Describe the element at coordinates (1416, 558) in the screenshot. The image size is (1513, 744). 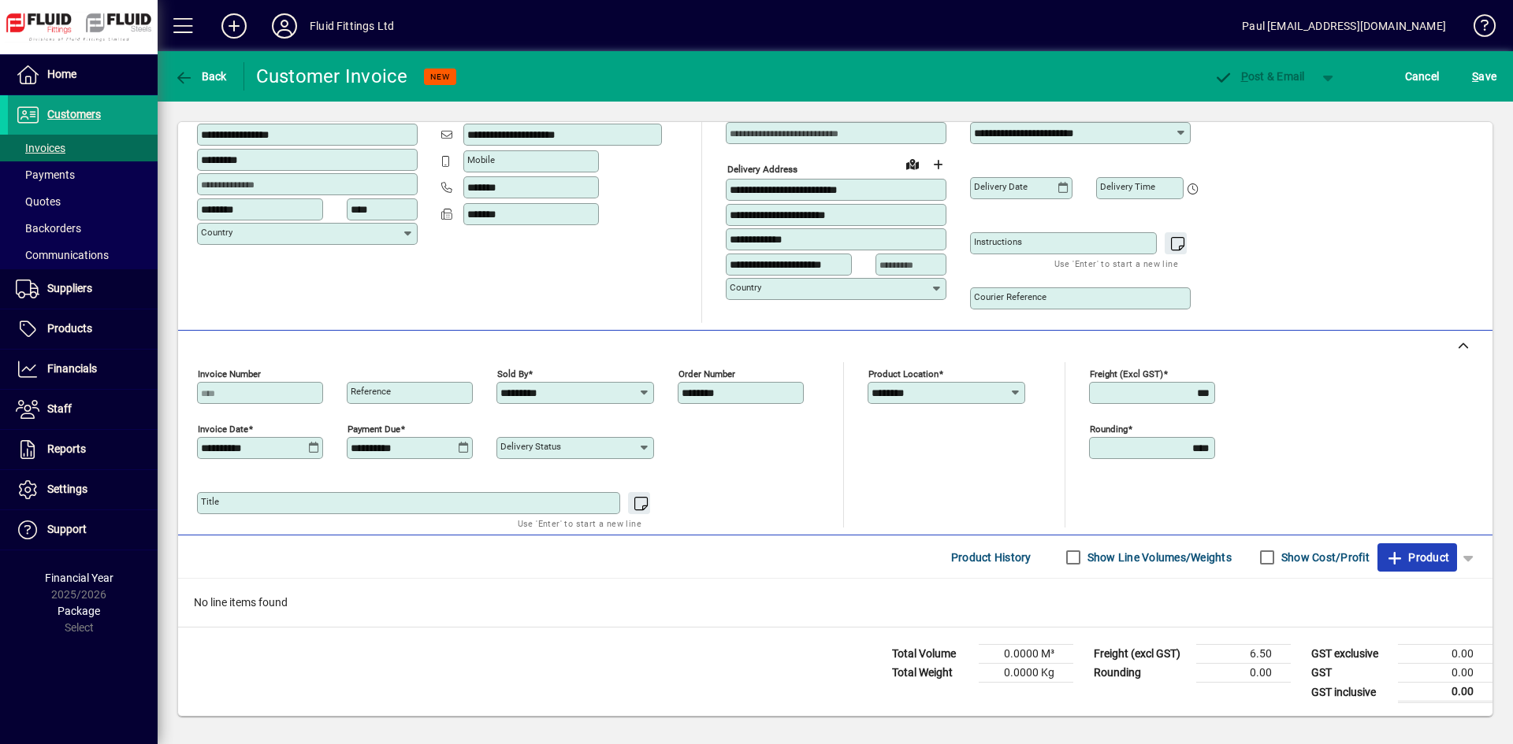
I see `span: Product` at that location.